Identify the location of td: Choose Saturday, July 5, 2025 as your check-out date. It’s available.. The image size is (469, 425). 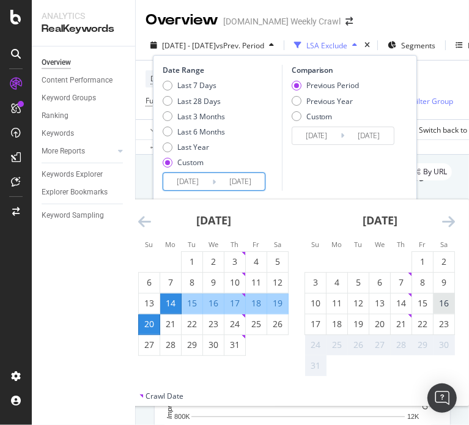
(277, 261).